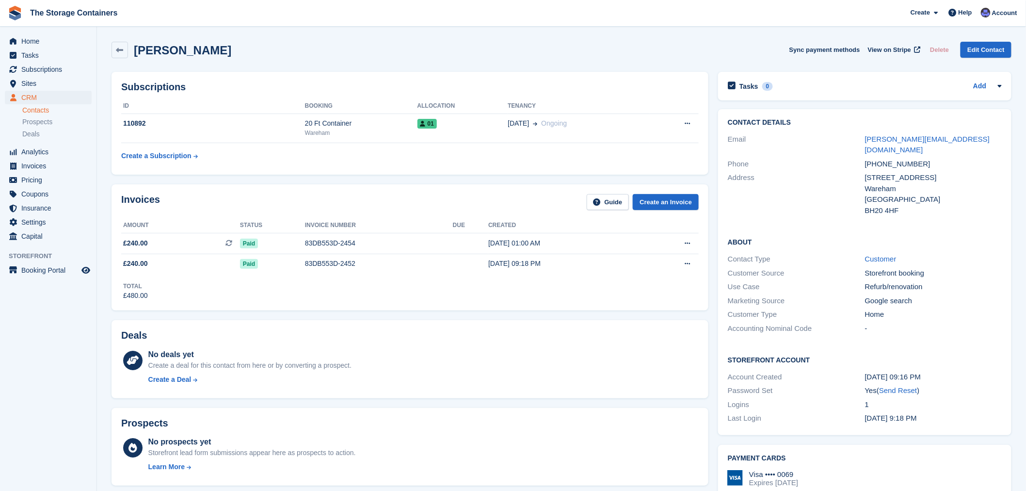  What do you see at coordinates (52, 256) in the screenshot?
I see `span: Storefront` at bounding box center [52, 256].